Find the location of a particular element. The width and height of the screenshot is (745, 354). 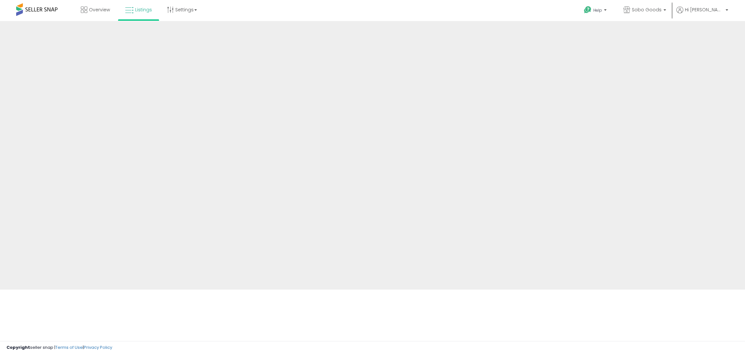

a: Help is located at coordinates (596, 11).